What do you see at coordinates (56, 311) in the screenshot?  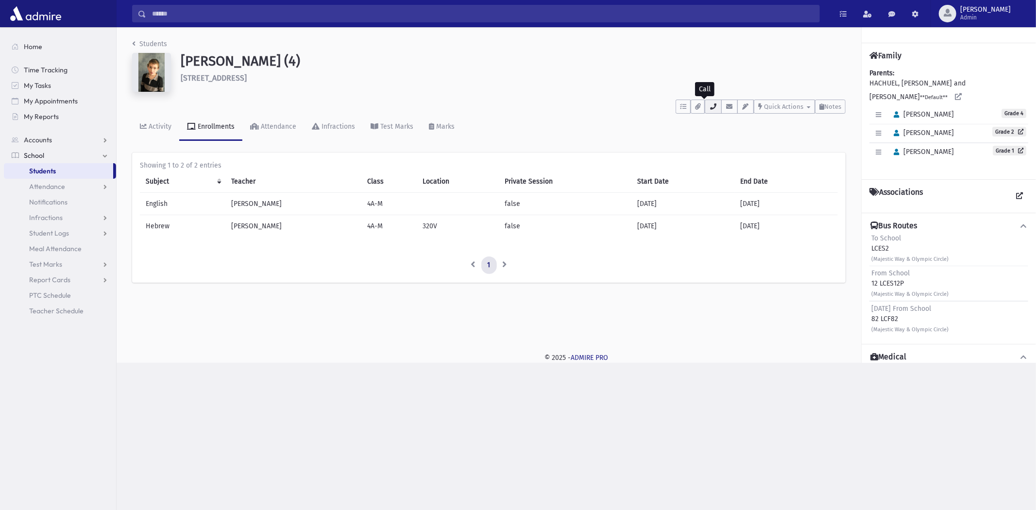 I see `span: Teacher Schedule` at bounding box center [56, 311].